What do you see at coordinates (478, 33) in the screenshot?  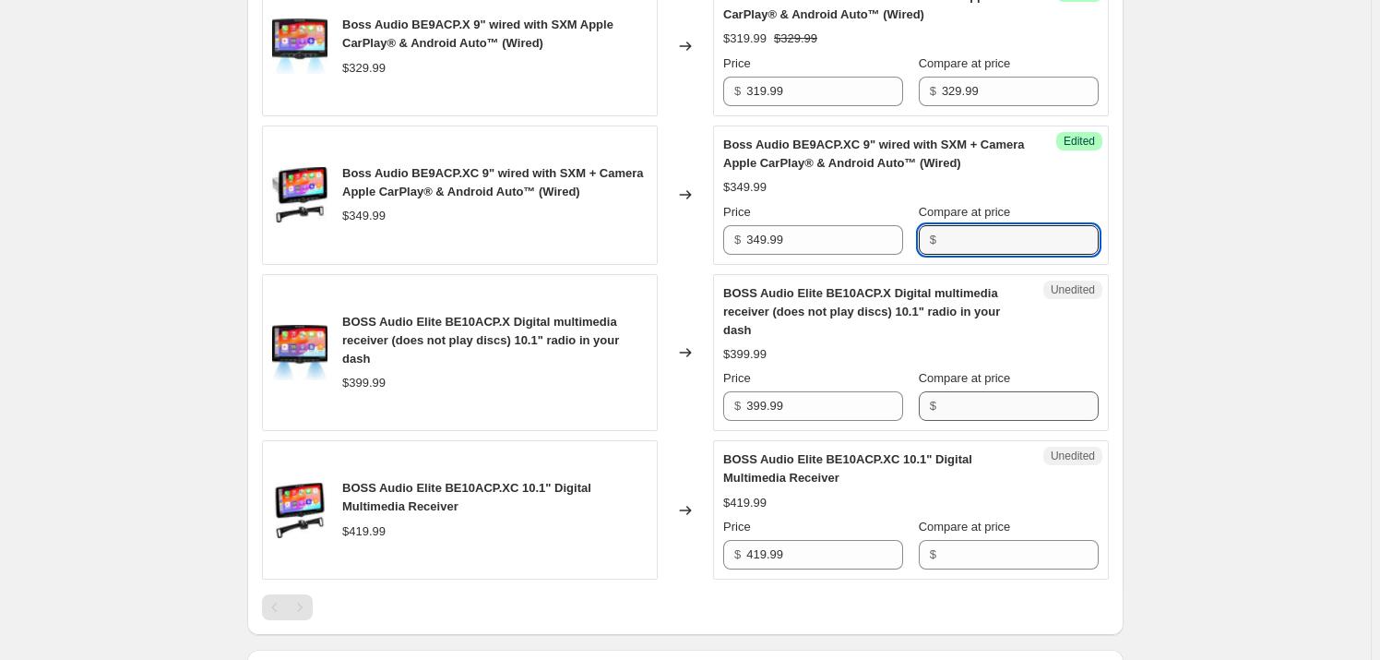 I see `span: Boss Audio BE9ACP.X 9" wired with SXM Apple CarPlay® & Android Auto™ (Wired)` at bounding box center [478, 33].